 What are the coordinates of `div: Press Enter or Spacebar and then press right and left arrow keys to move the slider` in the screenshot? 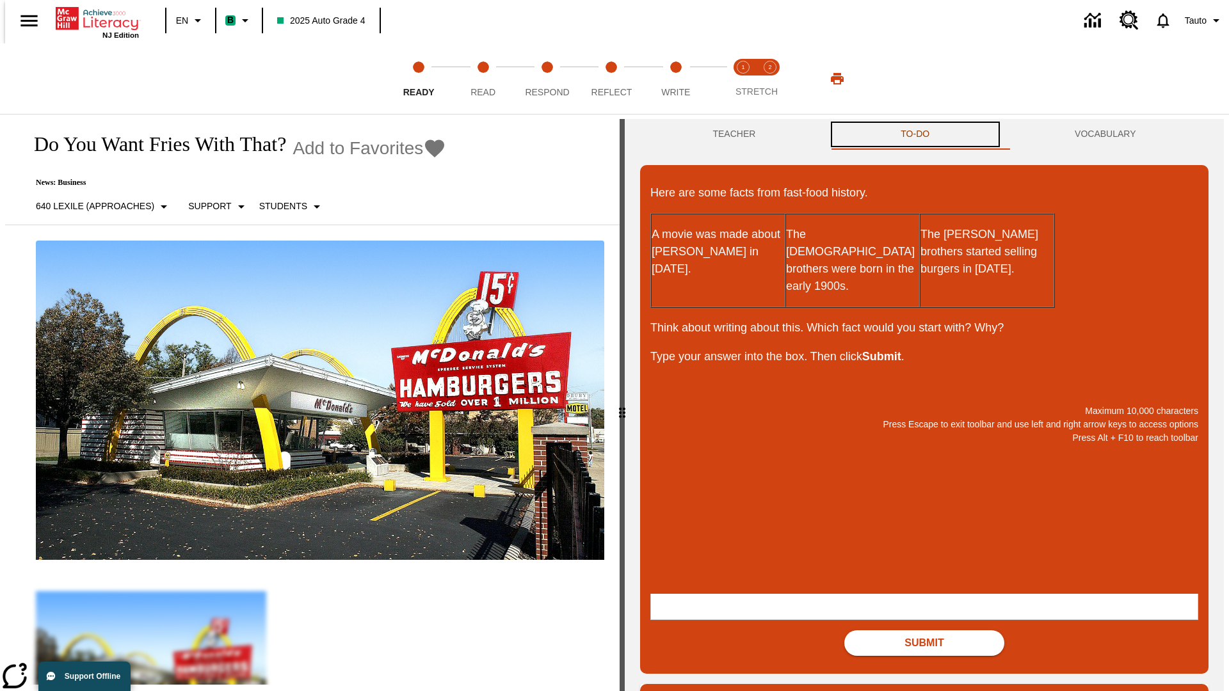 It's located at (622, 405).